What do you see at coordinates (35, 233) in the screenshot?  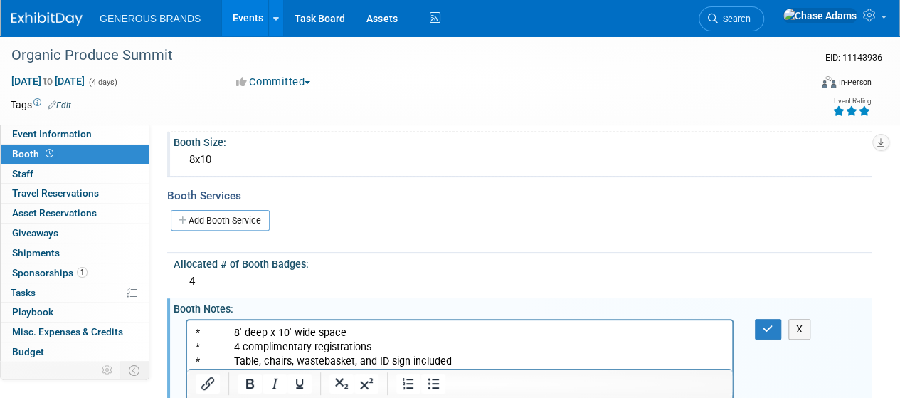 I see `span: Giveaways` at bounding box center [35, 233].